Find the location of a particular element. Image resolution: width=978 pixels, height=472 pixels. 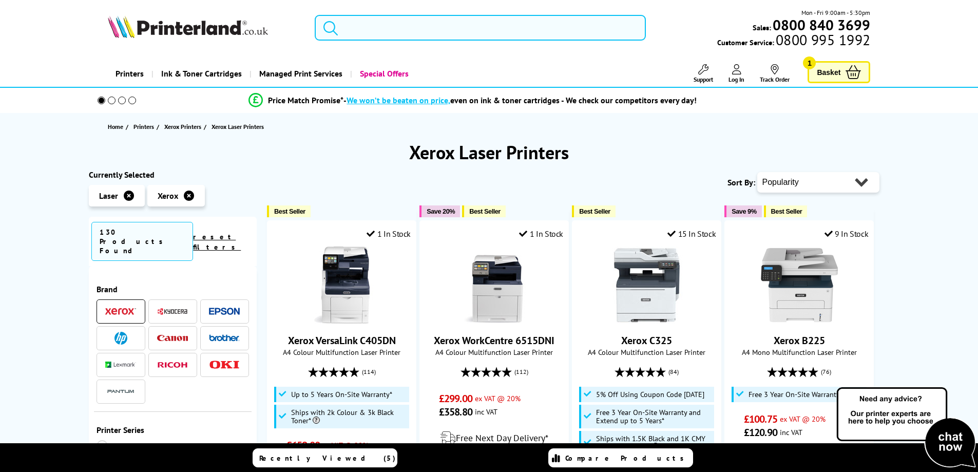

span: Ink & Toner Cartridges is located at coordinates (201, 73).